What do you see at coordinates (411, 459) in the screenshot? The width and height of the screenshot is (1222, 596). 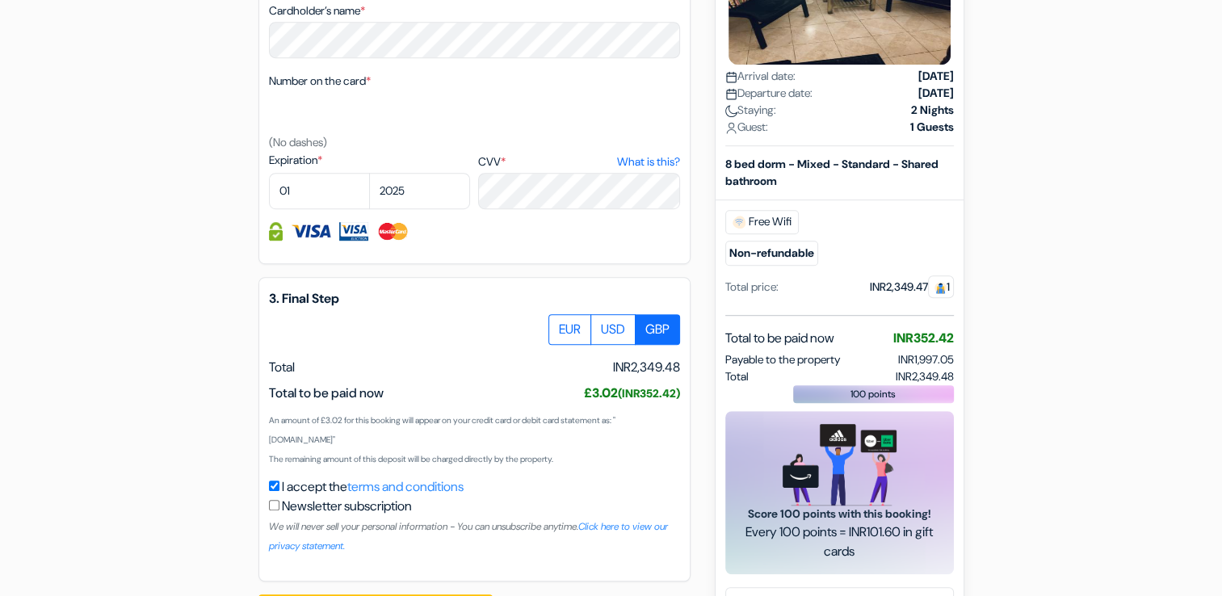 I see `small: The remaining amount of this deposit will be charged directly by the property.` at bounding box center [411, 459].